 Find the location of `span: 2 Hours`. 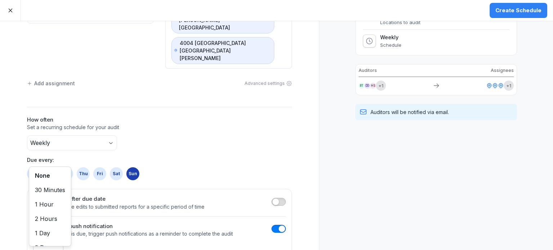

span: 2 Hours is located at coordinates (46, 219).